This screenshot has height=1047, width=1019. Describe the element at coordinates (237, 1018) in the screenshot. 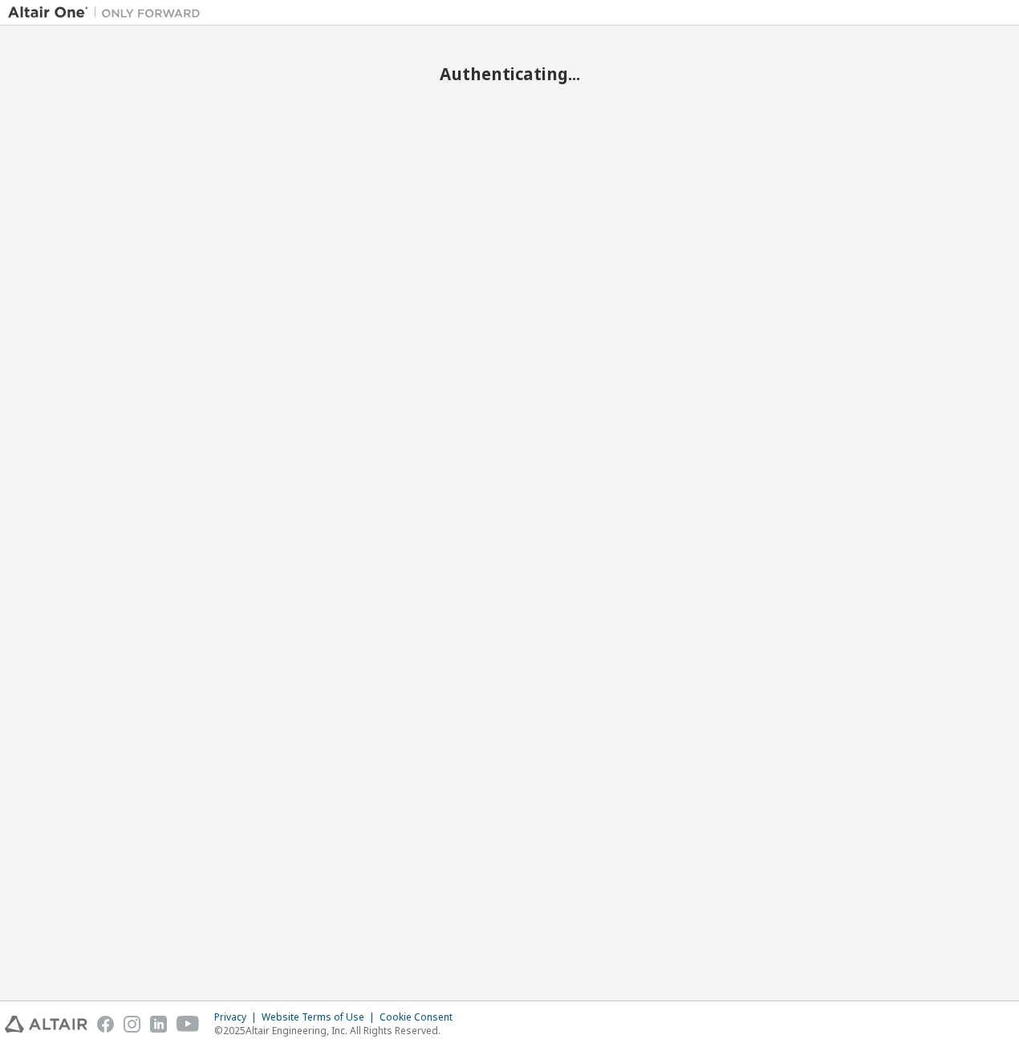

I see `div: Privacy` at that location.